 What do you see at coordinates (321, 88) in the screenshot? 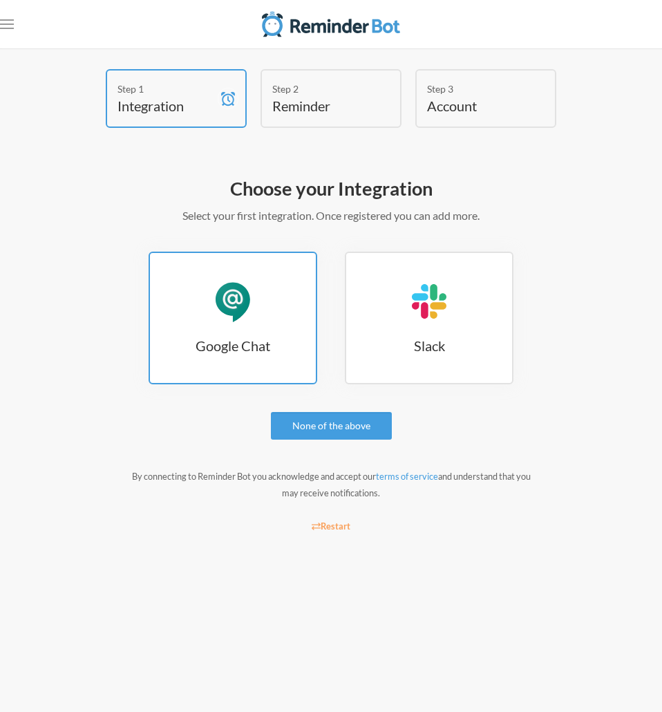
I see `div: Step 2` at bounding box center [321, 88].